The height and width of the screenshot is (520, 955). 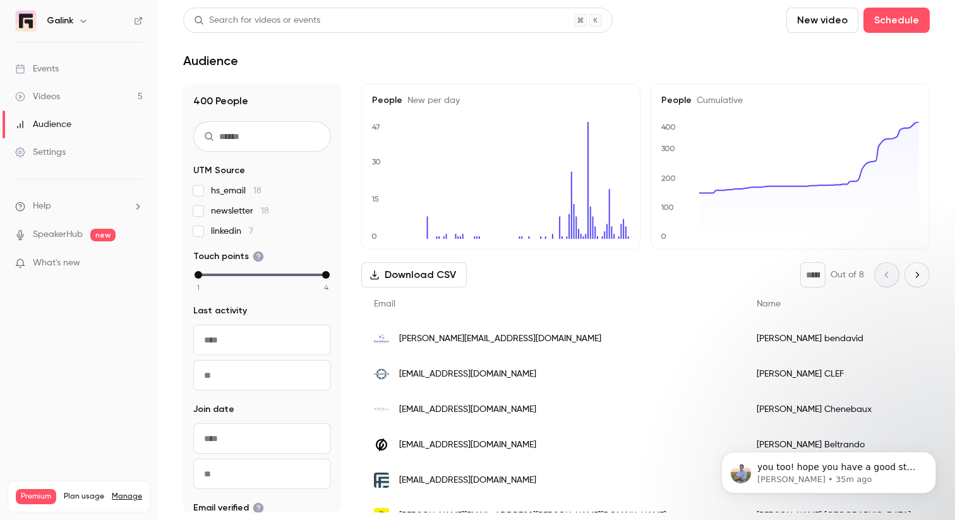 I want to click on button: Next page, so click(x=917, y=275).